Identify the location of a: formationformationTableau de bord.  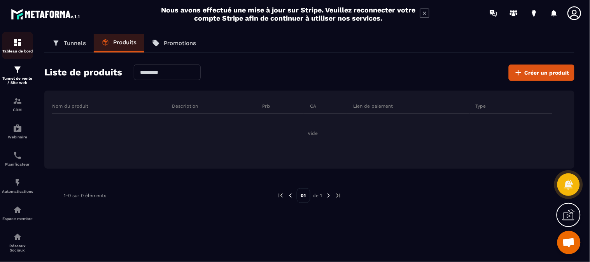
(17, 45).